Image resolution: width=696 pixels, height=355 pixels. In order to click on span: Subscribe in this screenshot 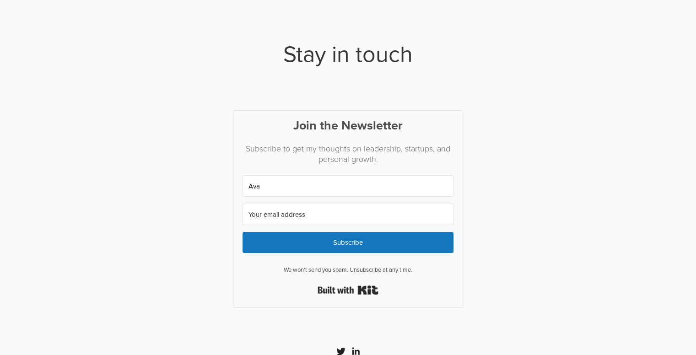, I will do `click(348, 242)`.